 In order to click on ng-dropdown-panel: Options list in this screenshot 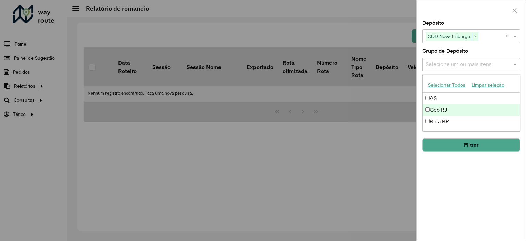, I will do `click(471, 103)`.